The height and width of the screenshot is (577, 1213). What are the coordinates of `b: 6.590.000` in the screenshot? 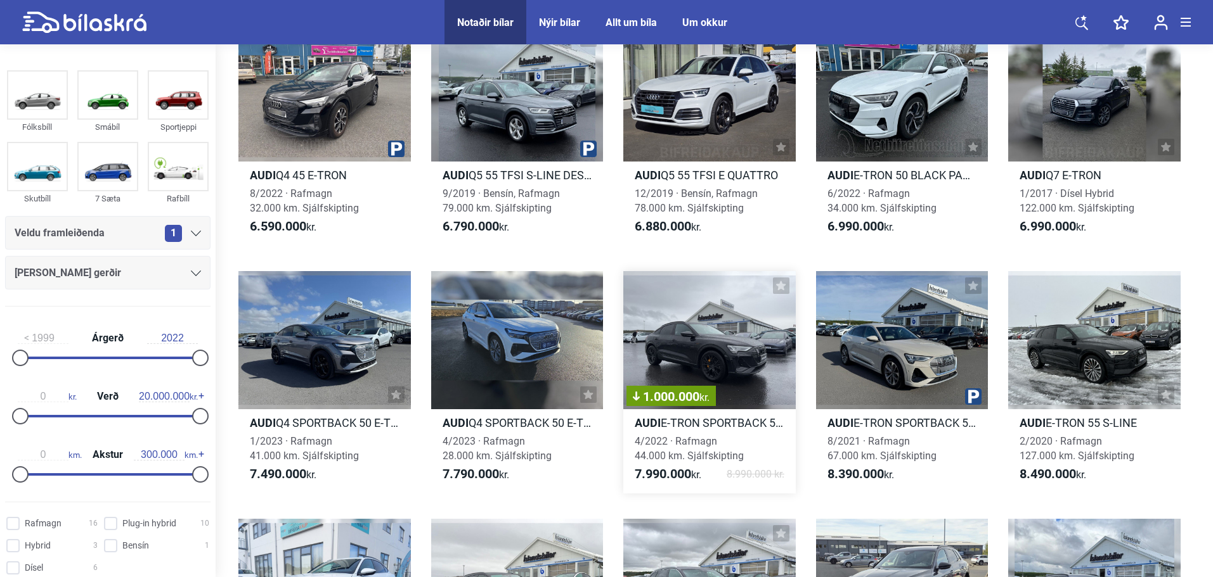 It's located at (278, 226).